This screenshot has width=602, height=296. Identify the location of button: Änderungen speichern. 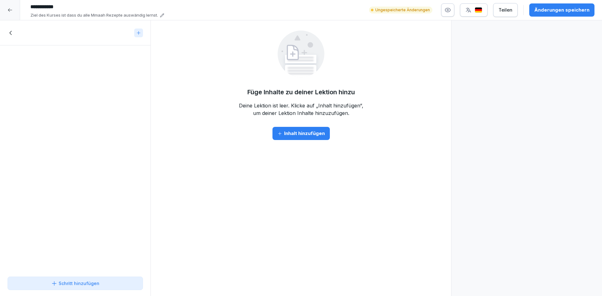
(562, 10).